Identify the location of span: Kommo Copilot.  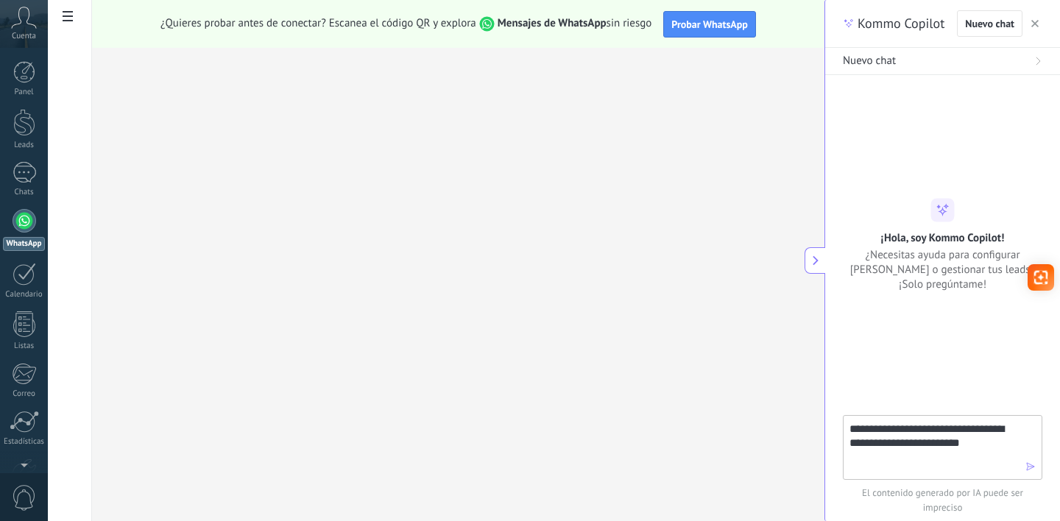
(901, 24).